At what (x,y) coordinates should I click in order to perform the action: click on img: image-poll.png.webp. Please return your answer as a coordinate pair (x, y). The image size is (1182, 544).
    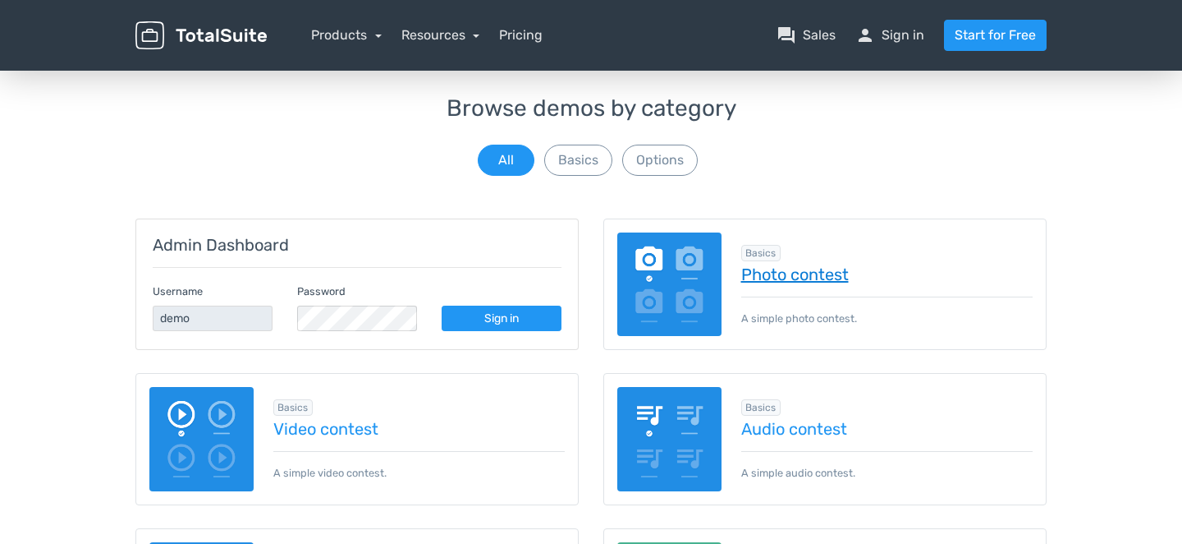
    Looking at the image, I should click on (669, 284).